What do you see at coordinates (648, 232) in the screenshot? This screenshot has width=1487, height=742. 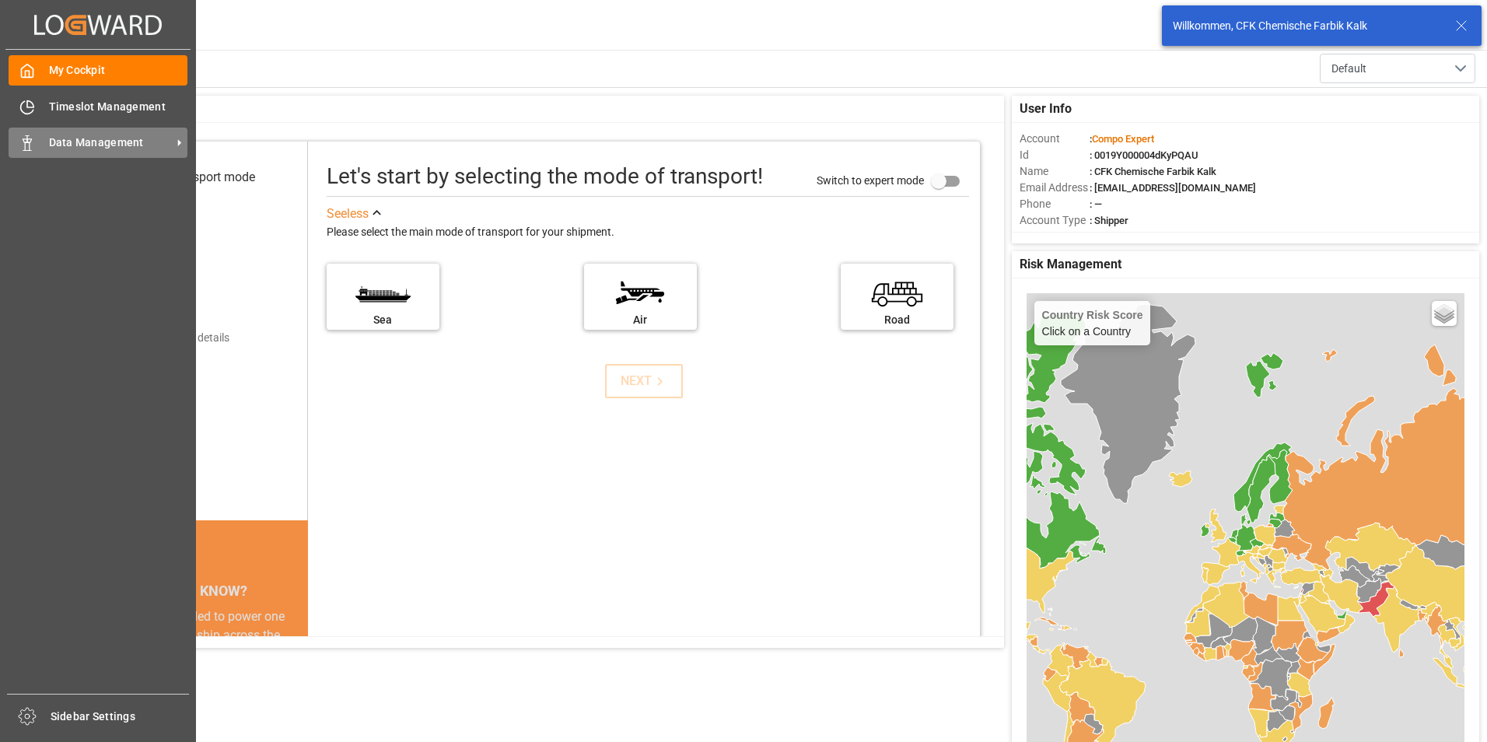 I see `div: Please select the main mode of transport for your shipment.` at bounding box center [648, 232].